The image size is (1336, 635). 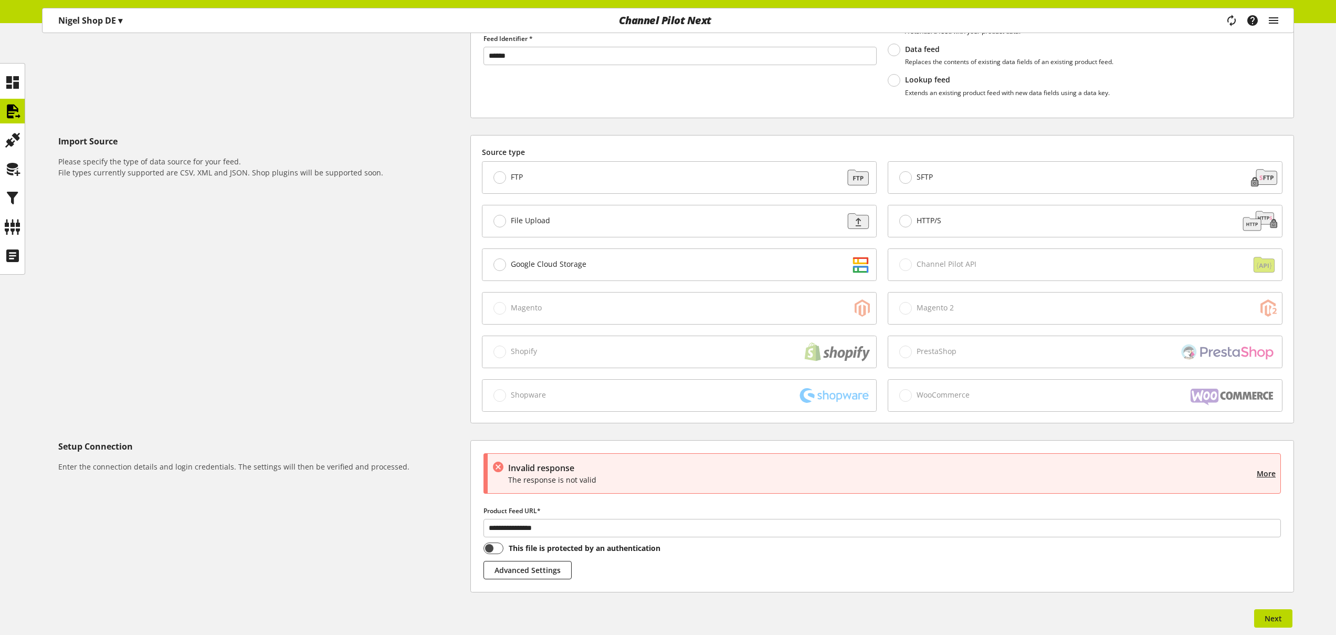 I want to click on span: Next, so click(x=1273, y=618).